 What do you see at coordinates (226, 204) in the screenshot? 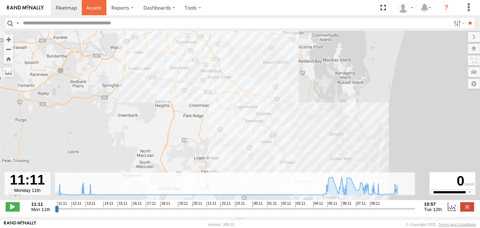
I see `span: 22:11` at bounding box center [226, 204].